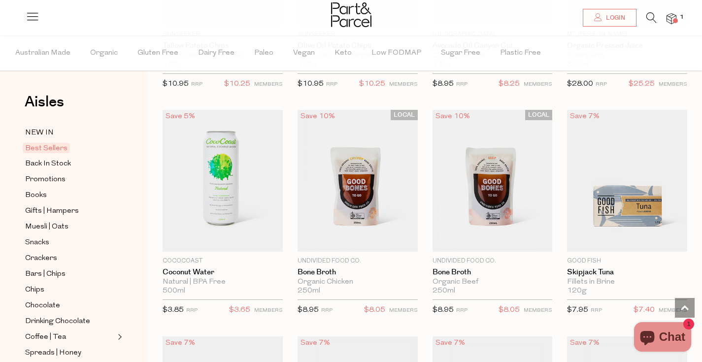  Describe the element at coordinates (39, 133) in the screenshot. I see `span: NEW IN` at that location.